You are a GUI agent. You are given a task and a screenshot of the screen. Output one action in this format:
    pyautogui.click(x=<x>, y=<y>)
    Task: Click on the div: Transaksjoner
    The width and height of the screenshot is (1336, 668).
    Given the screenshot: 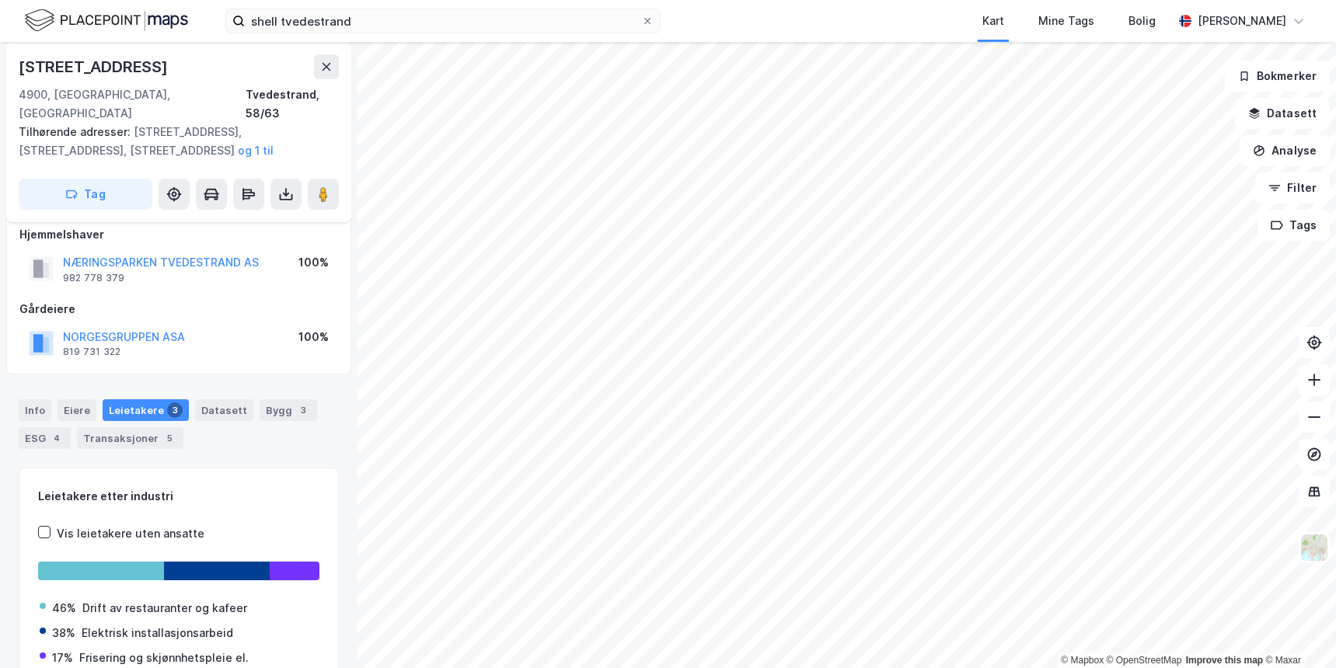 What is the action you would take?
    pyautogui.click(x=130, y=438)
    